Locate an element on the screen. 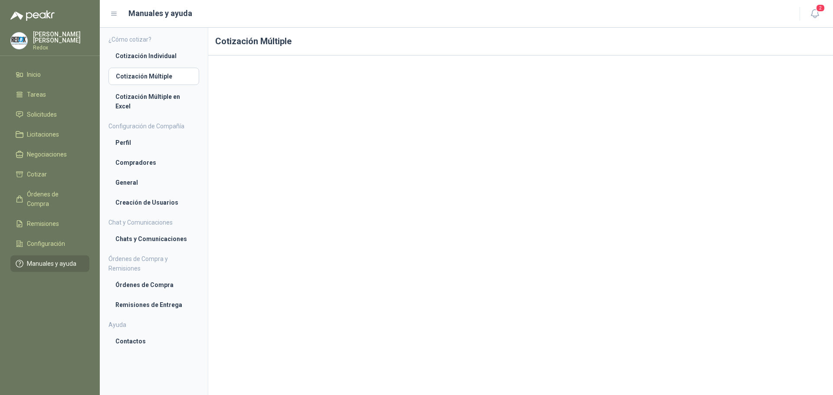 This screenshot has height=395, width=833. a: Cotización Múltiple en Excel is located at coordinates (154, 102).